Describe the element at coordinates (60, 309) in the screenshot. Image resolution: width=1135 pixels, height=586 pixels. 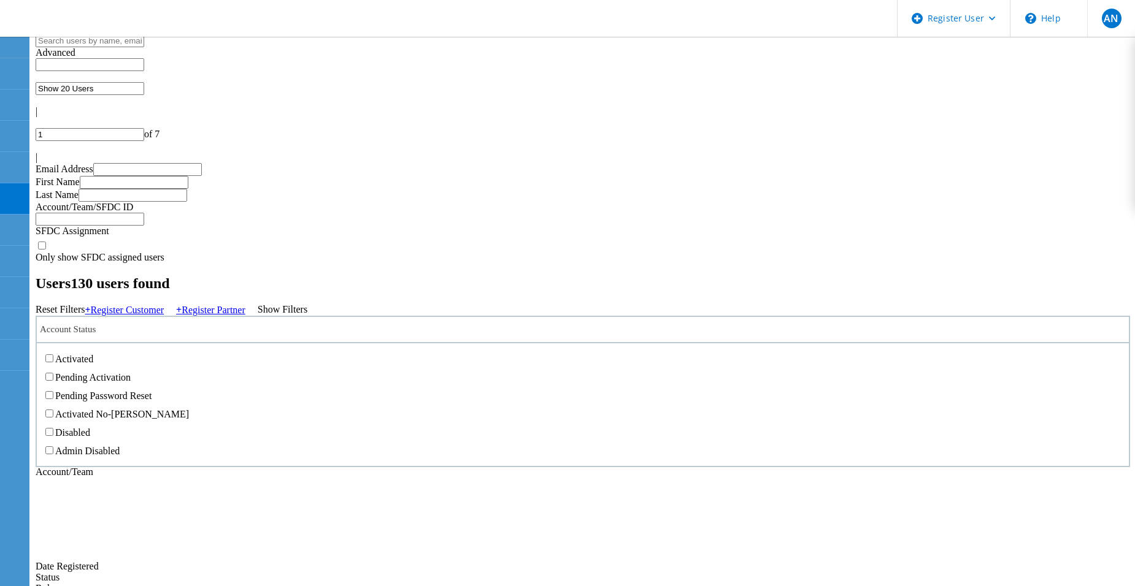
I see `a: Reset Filters` at that location.